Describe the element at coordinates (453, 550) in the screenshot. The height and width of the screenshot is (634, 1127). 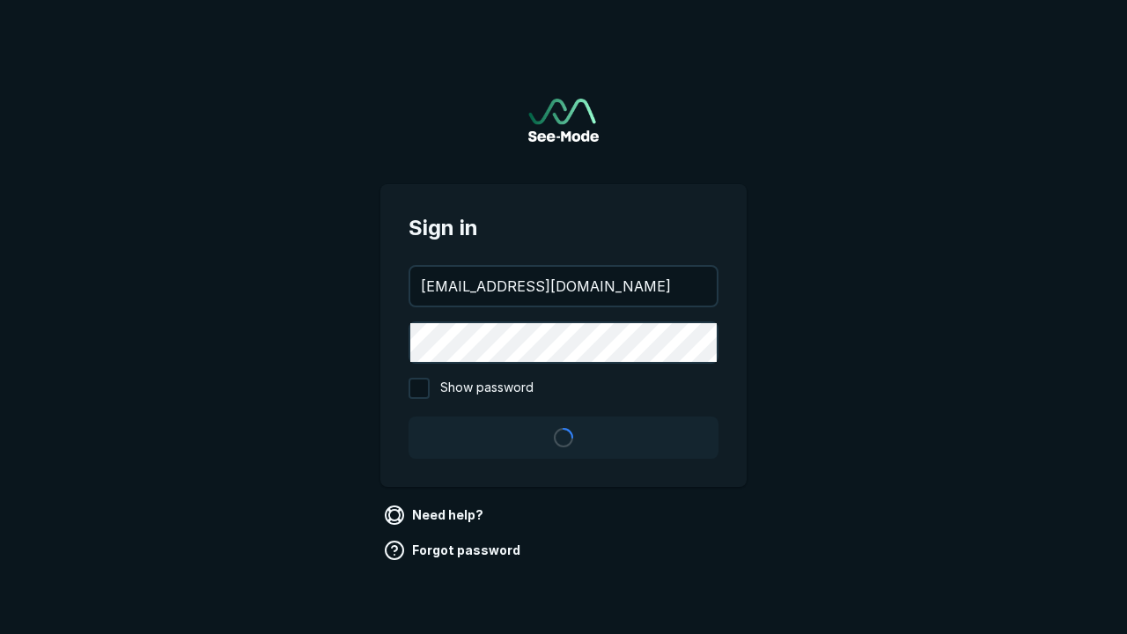
I see `a: Forgot password` at that location.